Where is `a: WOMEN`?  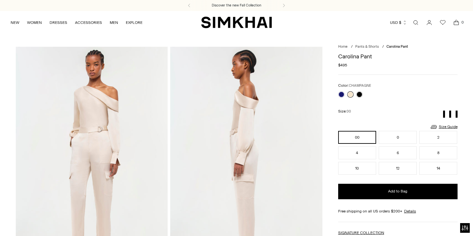
a: WOMEN is located at coordinates (34, 23).